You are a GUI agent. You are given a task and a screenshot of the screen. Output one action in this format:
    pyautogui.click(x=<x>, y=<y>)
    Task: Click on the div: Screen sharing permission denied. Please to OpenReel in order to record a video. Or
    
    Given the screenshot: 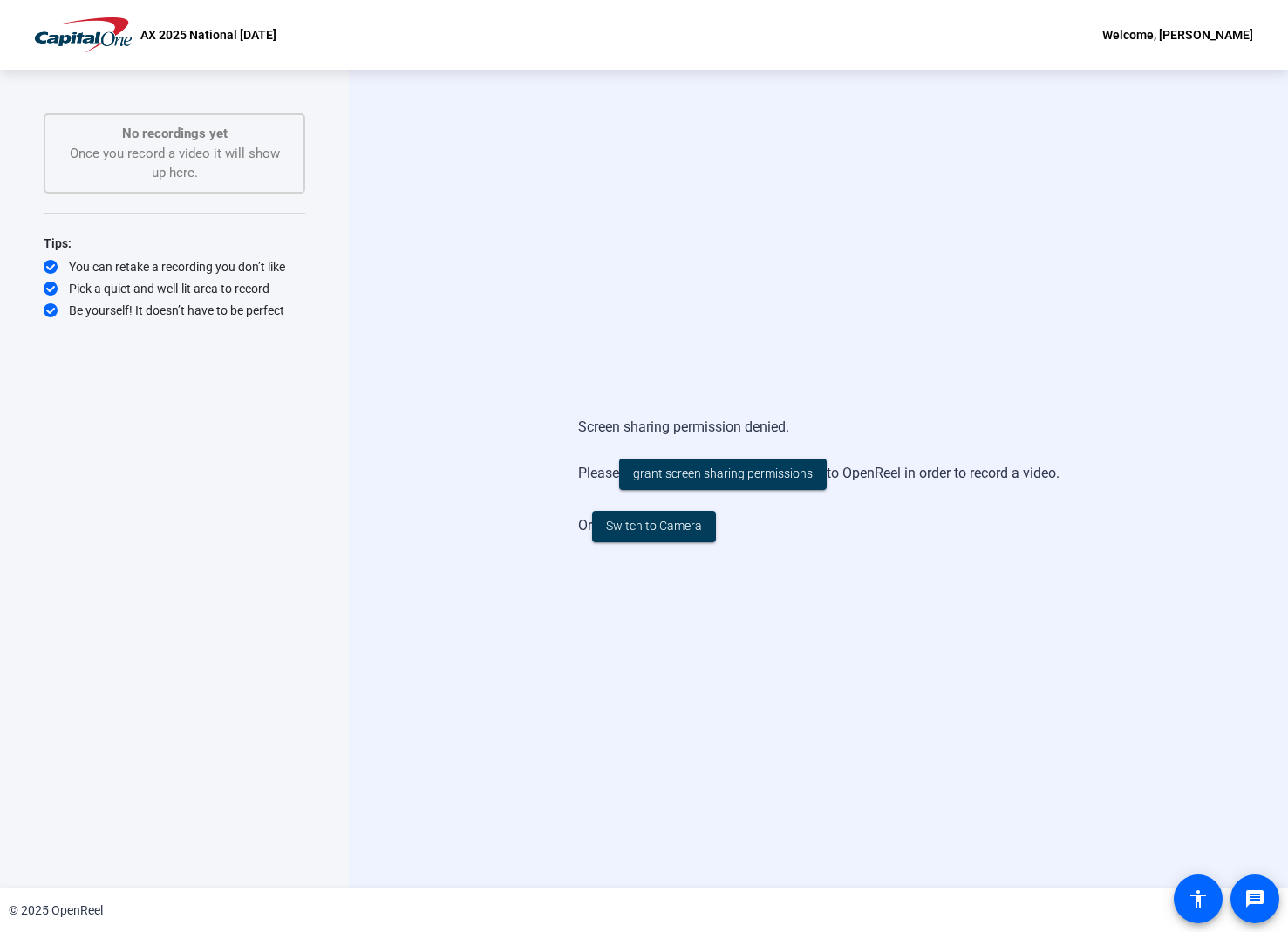 What is the action you would take?
    pyautogui.click(x=818, y=479)
    